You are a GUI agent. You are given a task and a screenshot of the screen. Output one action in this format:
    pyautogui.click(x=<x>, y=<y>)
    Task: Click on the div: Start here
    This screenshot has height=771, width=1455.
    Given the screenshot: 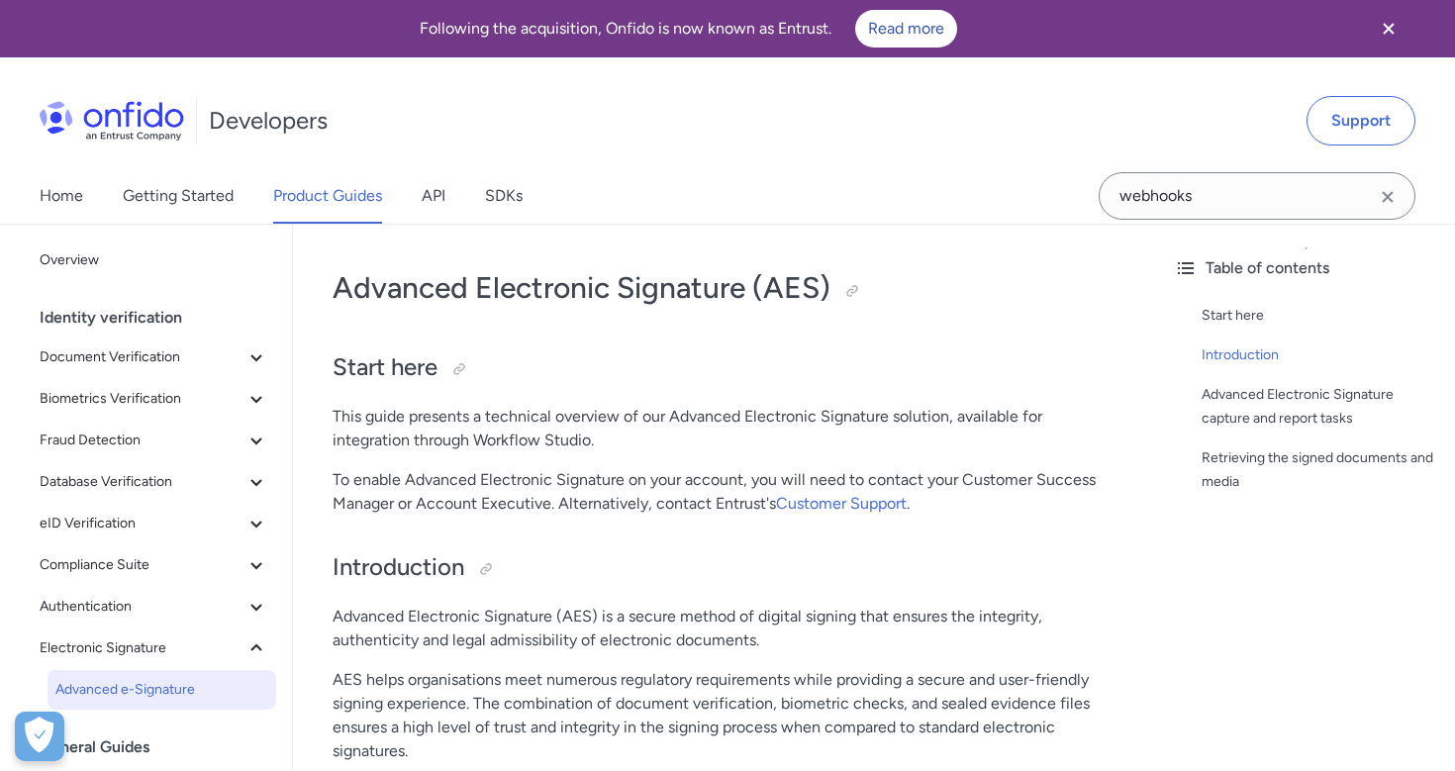 What is the action you would take?
    pyautogui.click(x=1320, y=316)
    